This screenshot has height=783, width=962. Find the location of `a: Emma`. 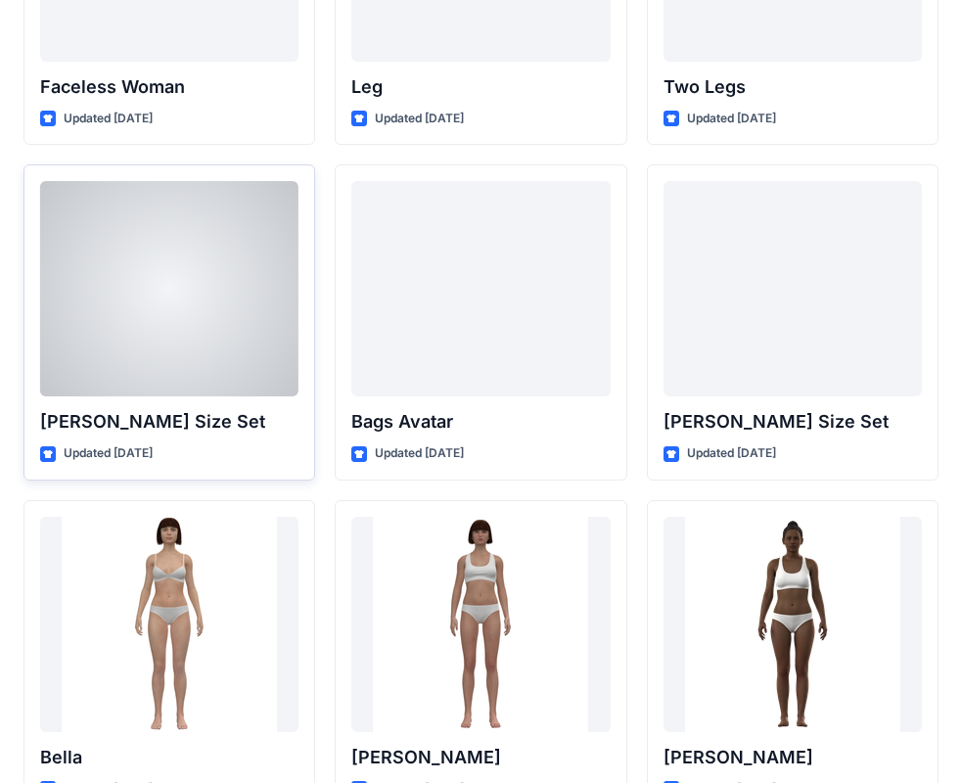

a: Emma is located at coordinates (480, 624).